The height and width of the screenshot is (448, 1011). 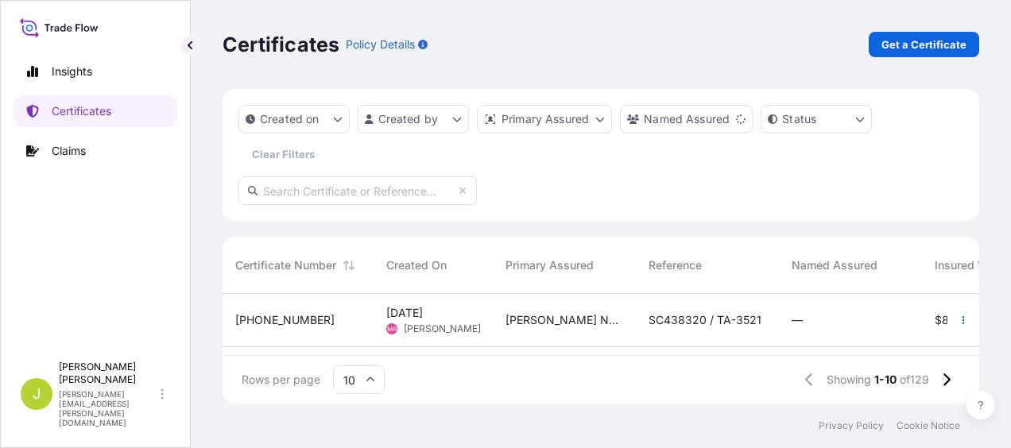 What do you see at coordinates (549, 266) in the screenshot?
I see `span: Primary Assured` at bounding box center [549, 266].